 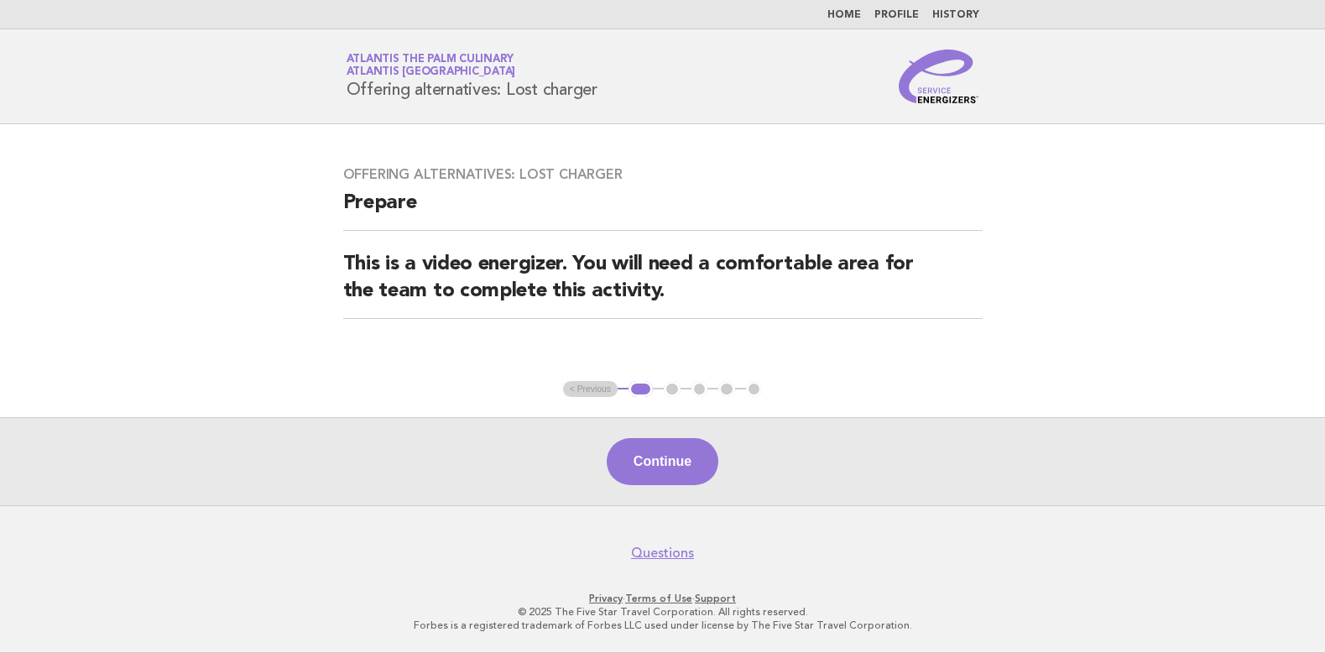 I want to click on a: Terms of Use, so click(x=659, y=598).